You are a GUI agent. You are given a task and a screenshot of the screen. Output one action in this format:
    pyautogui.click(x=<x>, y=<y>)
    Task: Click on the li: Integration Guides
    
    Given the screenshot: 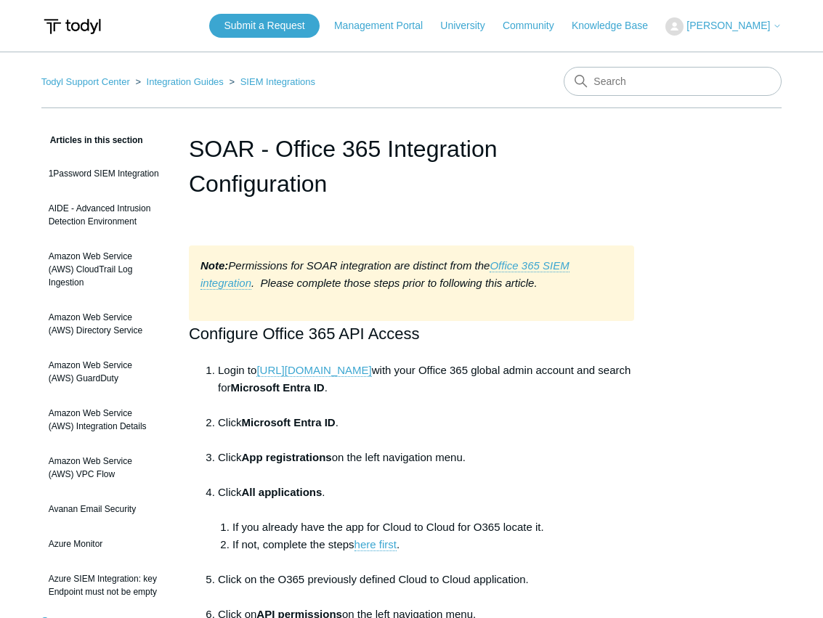 What is the action you would take?
    pyautogui.click(x=179, y=81)
    